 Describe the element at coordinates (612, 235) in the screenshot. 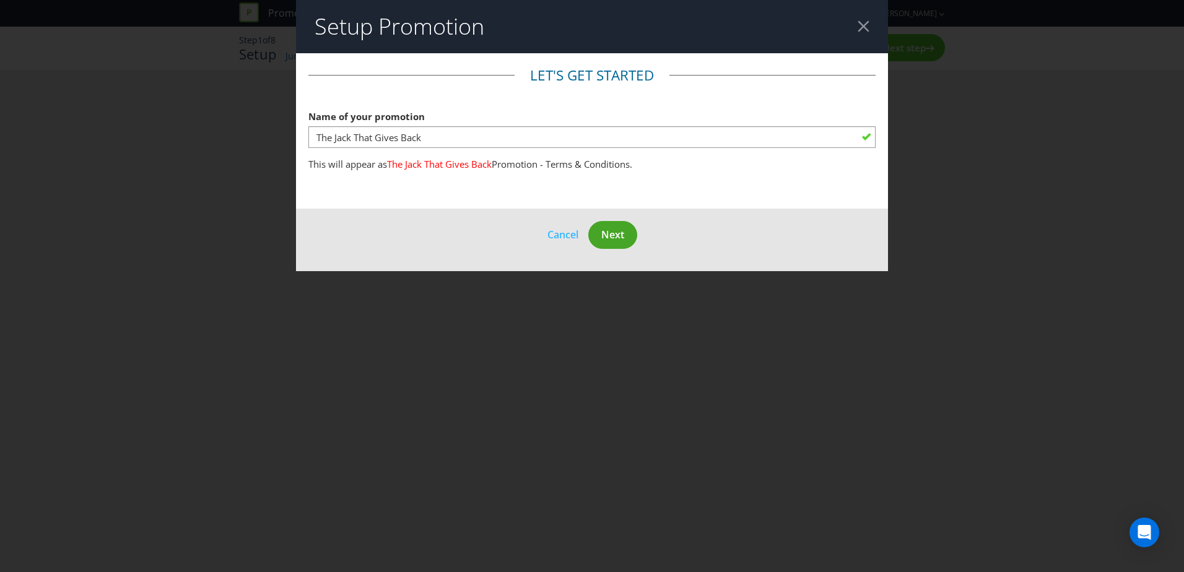

I see `button: Next` at that location.